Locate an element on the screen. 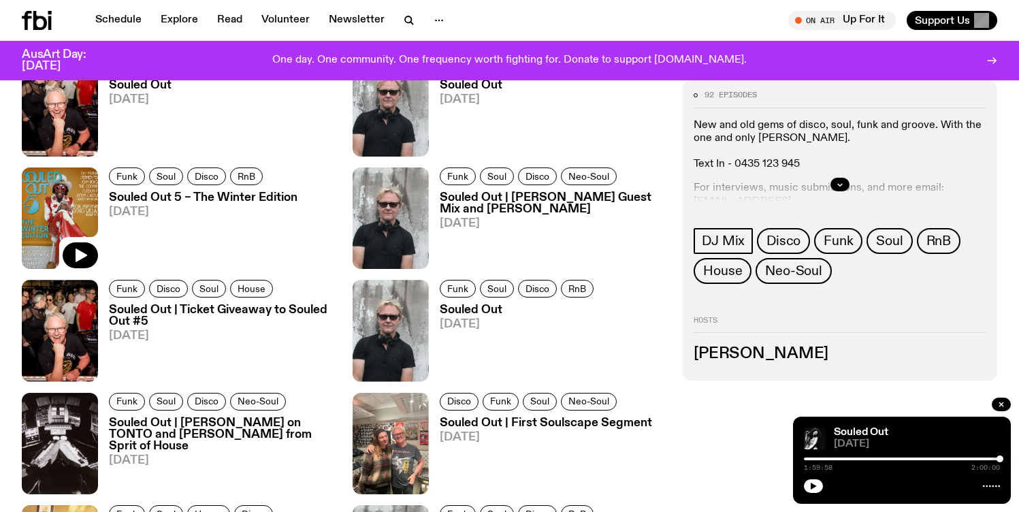  button: On AirUp For It is located at coordinates (842, 20).